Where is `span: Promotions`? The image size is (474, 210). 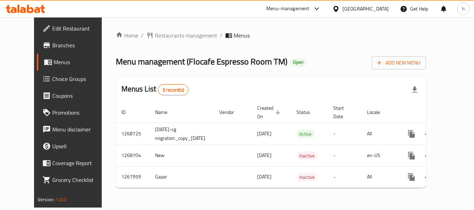
span: Promotions is located at coordinates (80, 113).